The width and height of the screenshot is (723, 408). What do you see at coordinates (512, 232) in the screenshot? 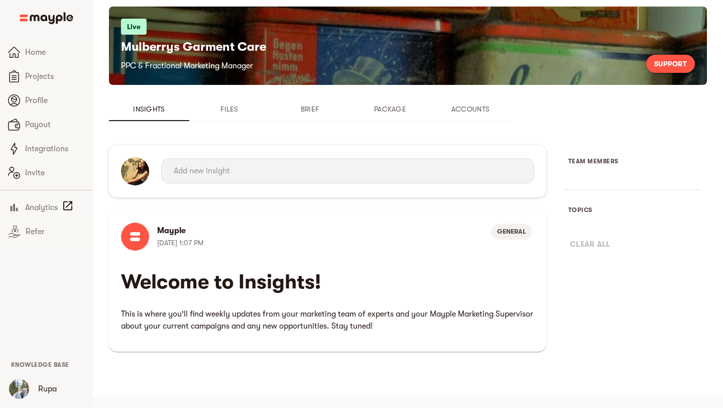
I see `span: GENERAL` at bounding box center [512, 232].